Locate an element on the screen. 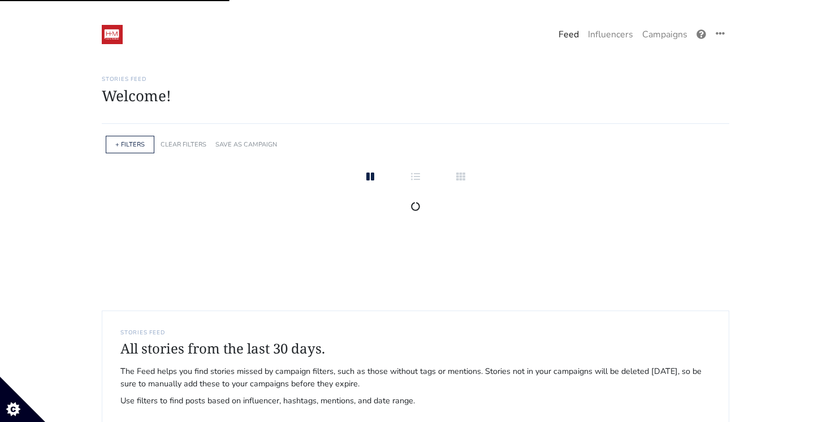 The image size is (831, 422). h4: All stories from the last 30 days. is located at coordinates (416, 348).